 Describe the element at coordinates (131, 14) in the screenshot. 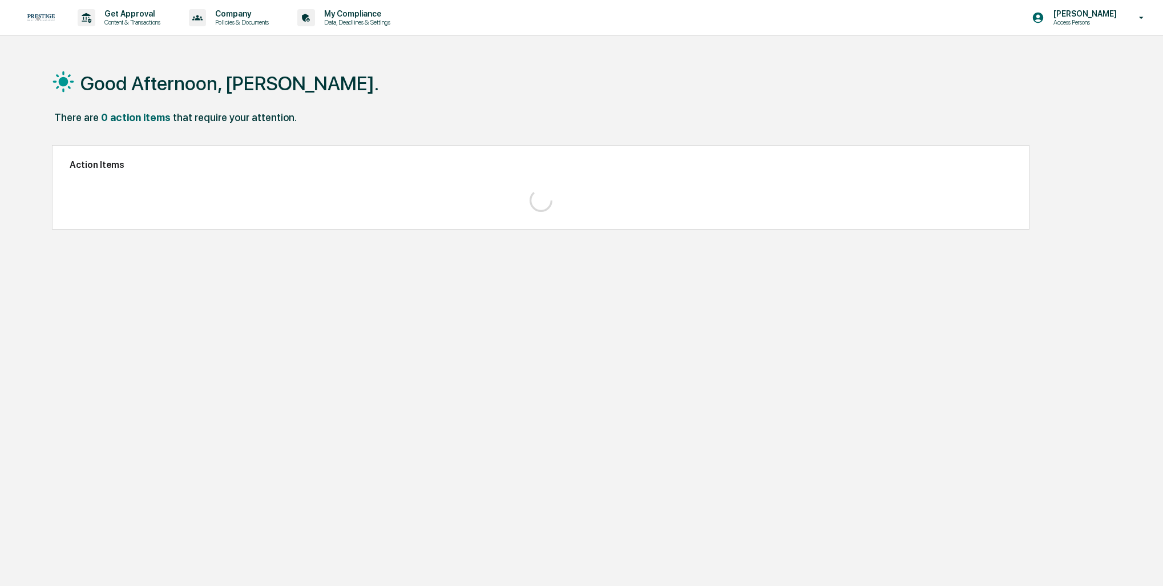

I see `p: Get Approval` at that location.